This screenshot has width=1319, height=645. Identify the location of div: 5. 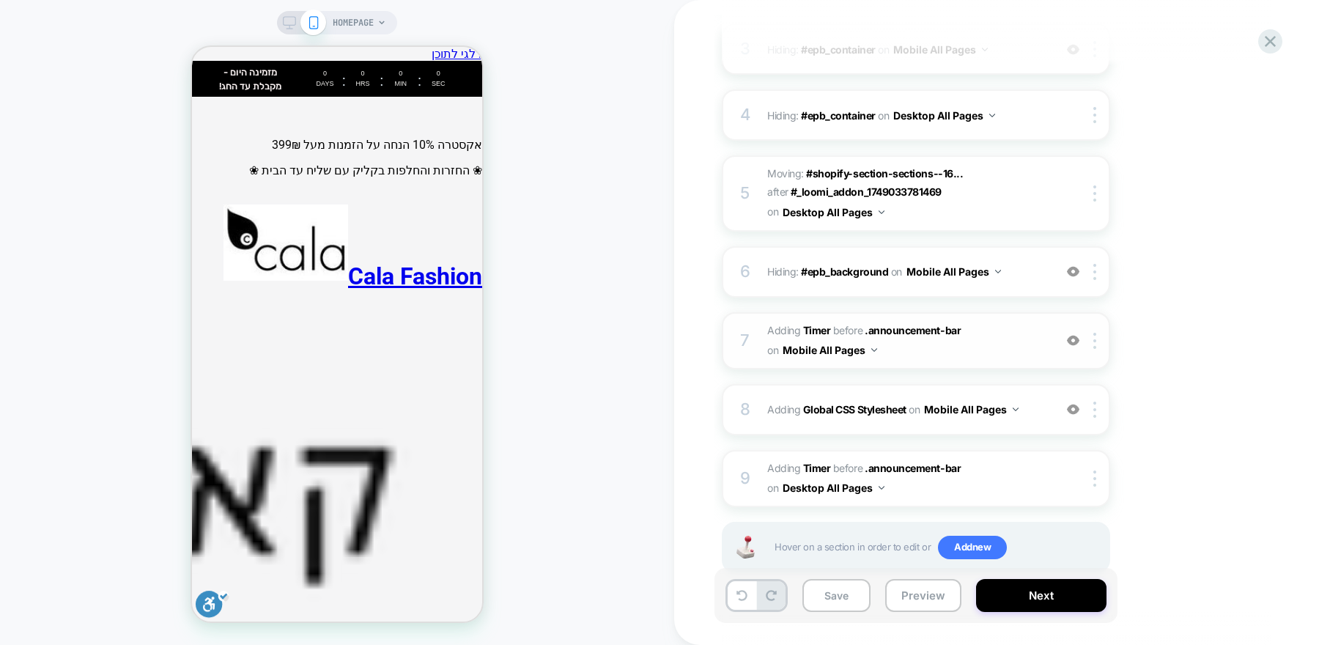
(745, 193).